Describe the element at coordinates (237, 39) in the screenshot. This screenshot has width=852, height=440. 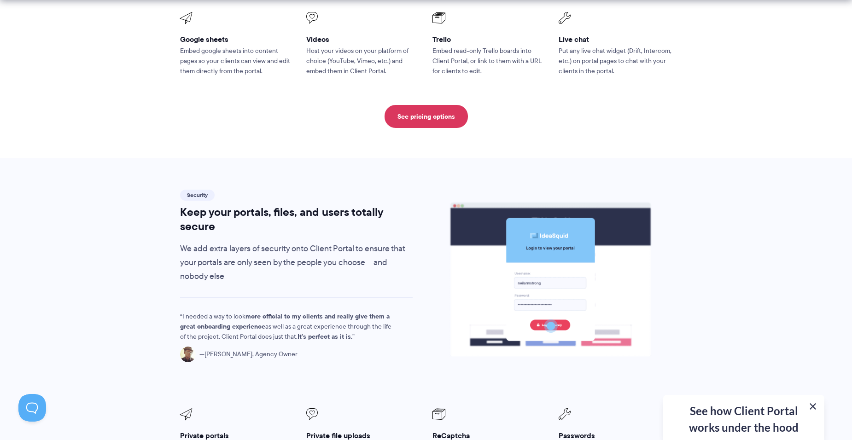
I see `h3: Google sheets` at that location.